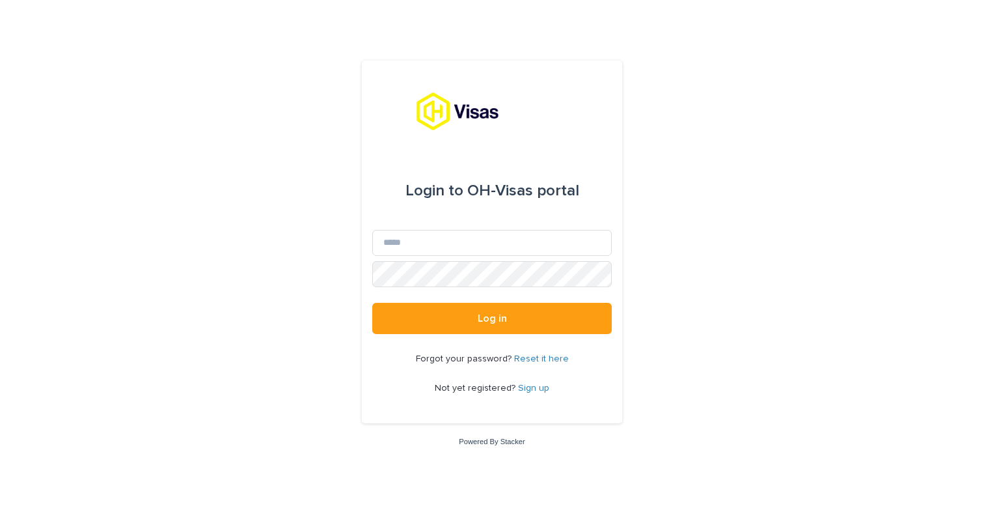 This screenshot has height=521, width=984. Describe the element at coordinates (492, 111) in the screenshot. I see `img: tx8HrbJQv2PFQx4TXEq5` at that location.